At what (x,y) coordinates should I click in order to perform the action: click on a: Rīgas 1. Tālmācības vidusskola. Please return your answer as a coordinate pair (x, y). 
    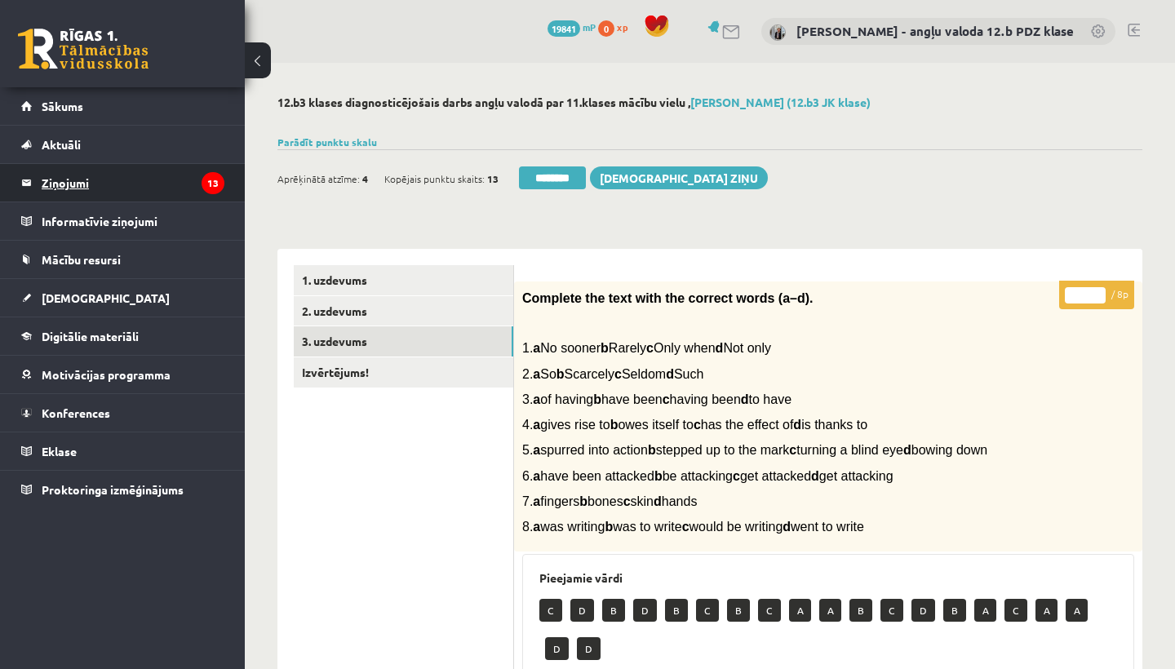
    Looking at the image, I should click on (83, 49).